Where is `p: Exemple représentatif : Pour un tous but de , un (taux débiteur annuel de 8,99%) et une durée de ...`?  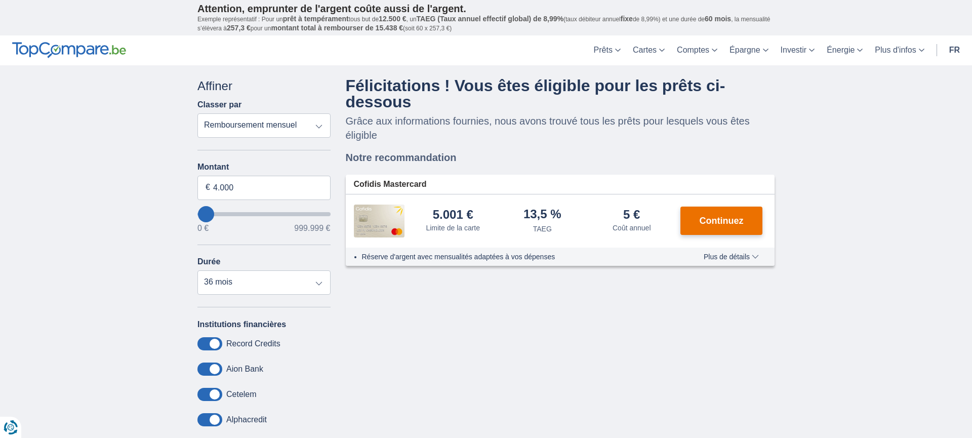 p: Exemple représentatif : Pour un tous but de , un (taux débiteur annuel de 8,99%) et une durée de ... is located at coordinates (486, 24).